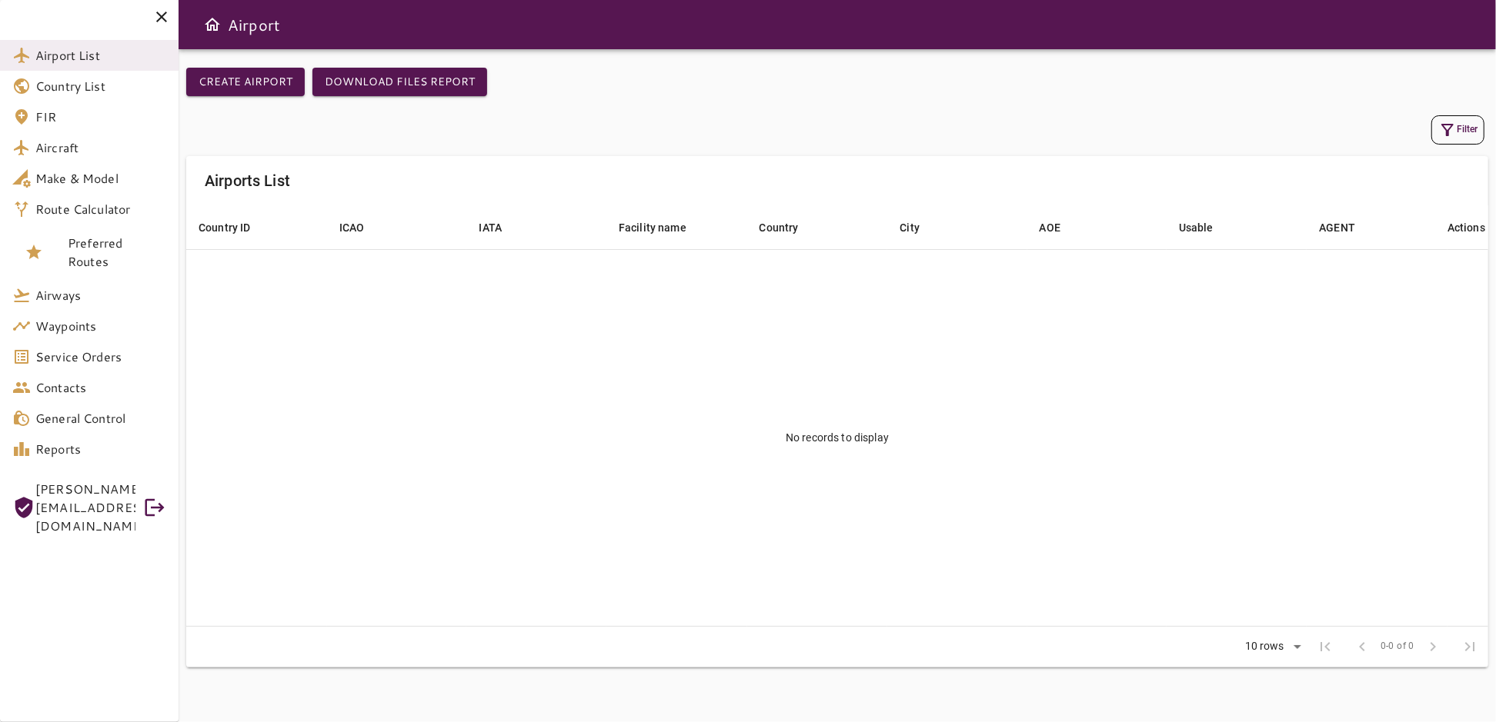 This screenshot has height=722, width=1496. What do you see at coordinates (352, 228) in the screenshot?
I see `div: ICAO` at bounding box center [352, 228].